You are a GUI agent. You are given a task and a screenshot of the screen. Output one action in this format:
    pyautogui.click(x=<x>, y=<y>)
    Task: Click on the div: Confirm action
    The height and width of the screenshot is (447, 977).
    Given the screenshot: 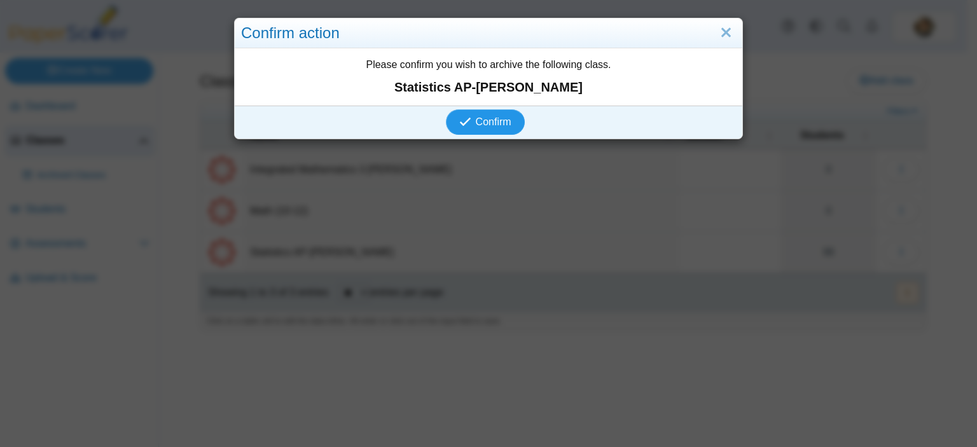 What is the action you would take?
    pyautogui.click(x=489, y=33)
    